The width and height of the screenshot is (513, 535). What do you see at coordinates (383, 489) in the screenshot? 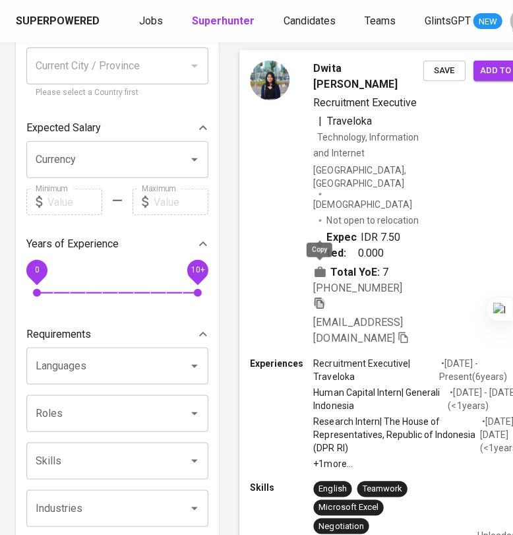
I see `div: Teamwork` at bounding box center [383, 489].